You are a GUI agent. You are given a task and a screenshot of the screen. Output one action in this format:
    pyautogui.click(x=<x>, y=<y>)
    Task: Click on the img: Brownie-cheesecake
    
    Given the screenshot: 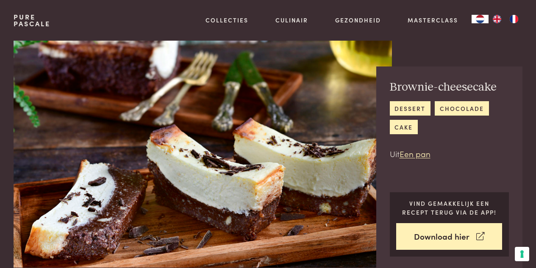 What is the action you would take?
    pyautogui.click(x=203, y=154)
    